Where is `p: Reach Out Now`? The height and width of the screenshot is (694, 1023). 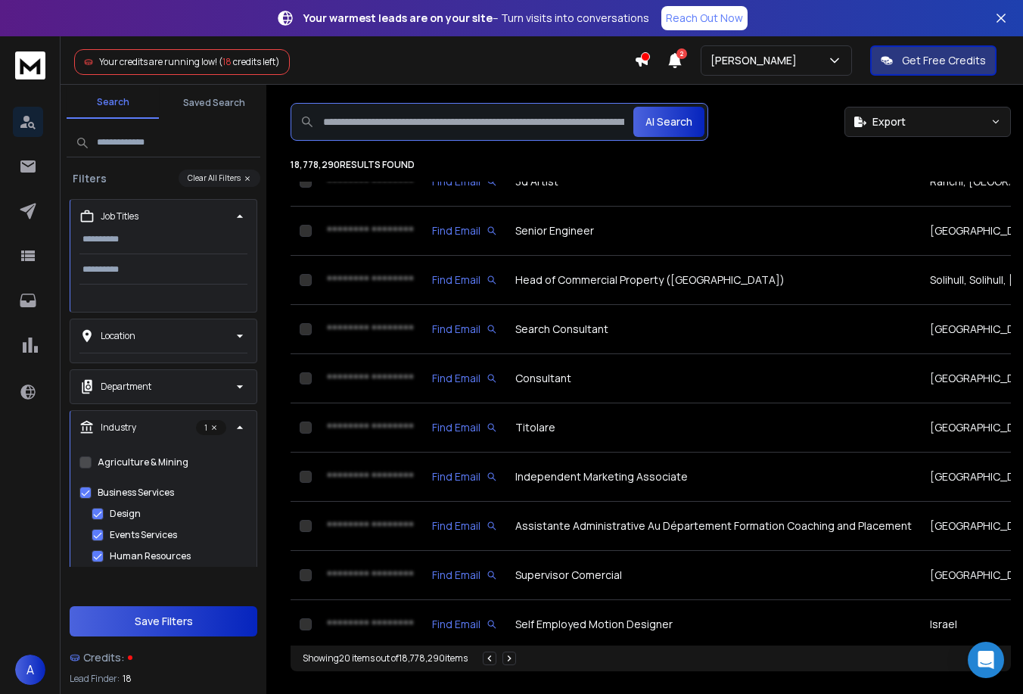 p: Reach Out Now is located at coordinates (705, 18).